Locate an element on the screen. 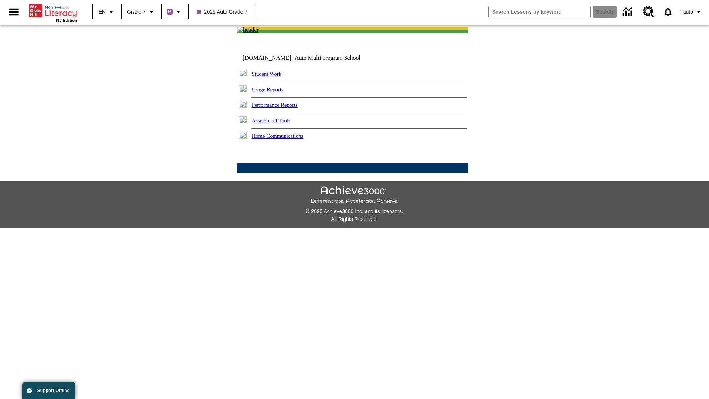 The height and width of the screenshot is (399, 709). button: Profile/Settings is located at coordinates (692, 12).